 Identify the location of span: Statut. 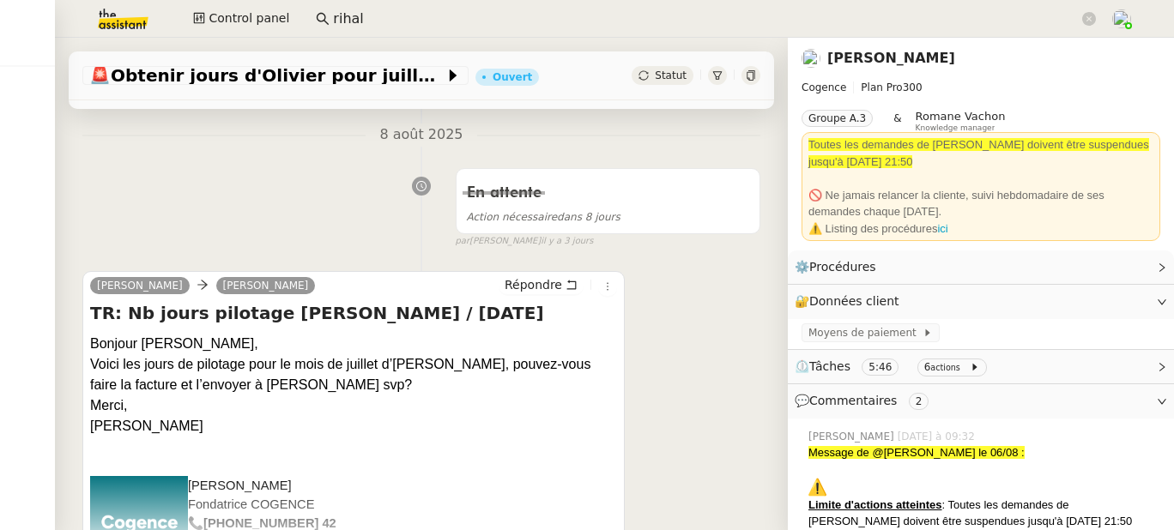
(670, 76).